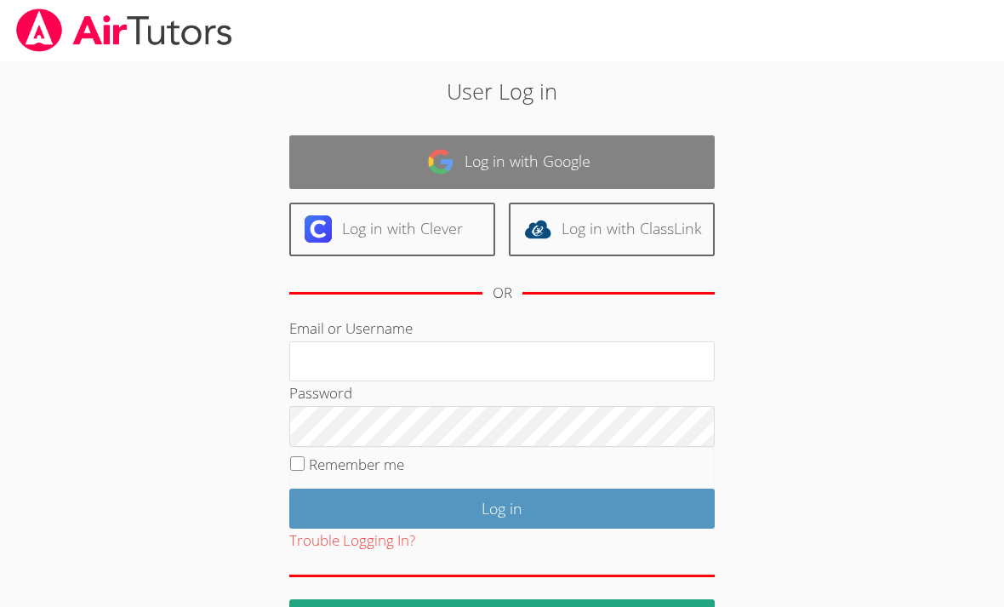  Describe the element at coordinates (501, 91) in the screenshot. I see `h2: User Log in` at that location.